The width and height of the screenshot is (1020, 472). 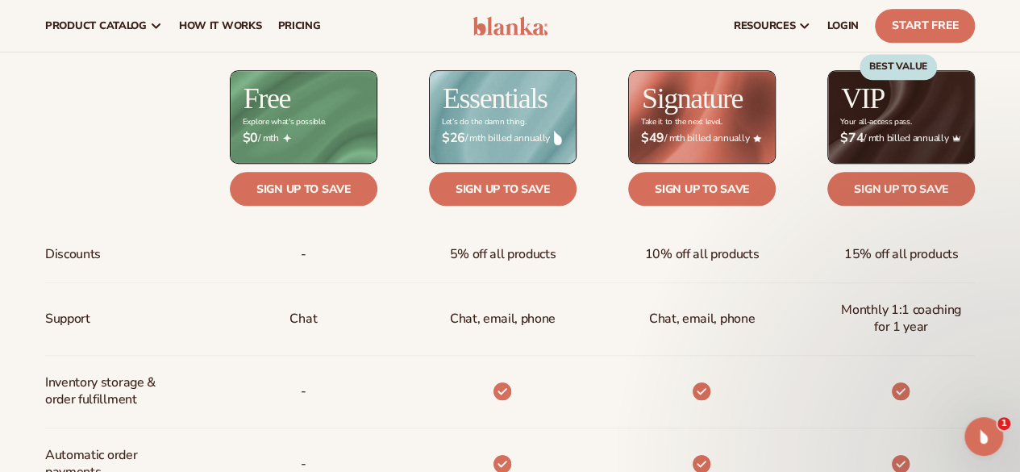 What do you see at coordinates (303, 117) in the screenshot?
I see `img: free_bg.png` at bounding box center [303, 117].